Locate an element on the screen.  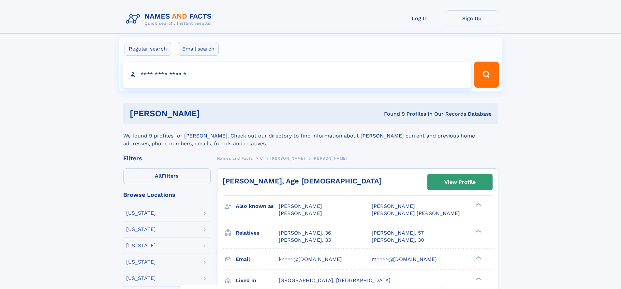
label: Filters is located at coordinates (167, 176).